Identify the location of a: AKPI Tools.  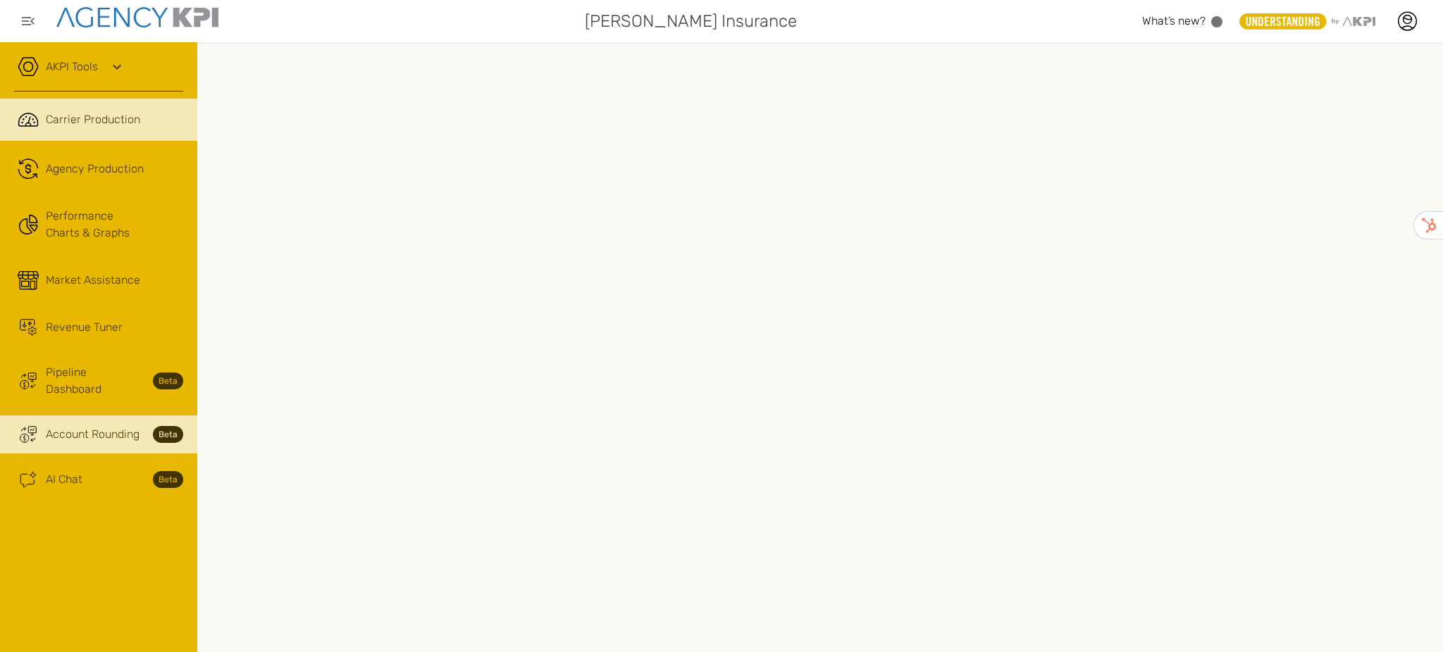
(72, 67).